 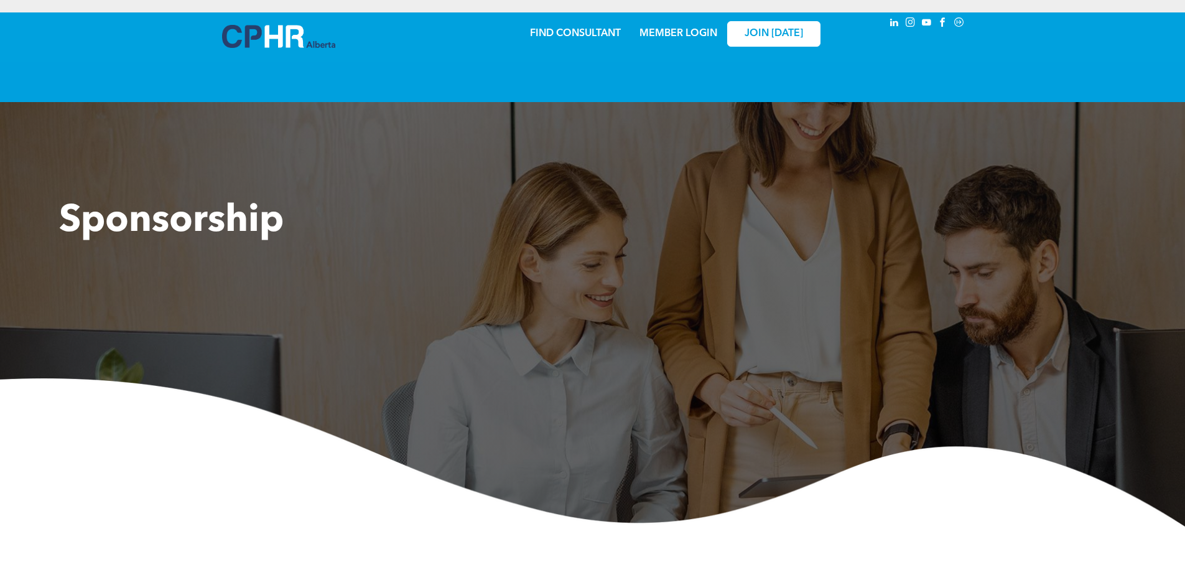 I want to click on a: linkedin, so click(x=895, y=24).